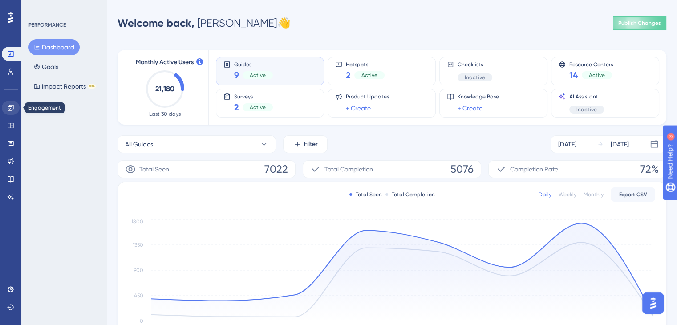 Image resolution: width=677 pixels, height=325 pixels. What do you see at coordinates (38, 8) in the screenshot?
I see `span: Need Help?` at bounding box center [38, 8].